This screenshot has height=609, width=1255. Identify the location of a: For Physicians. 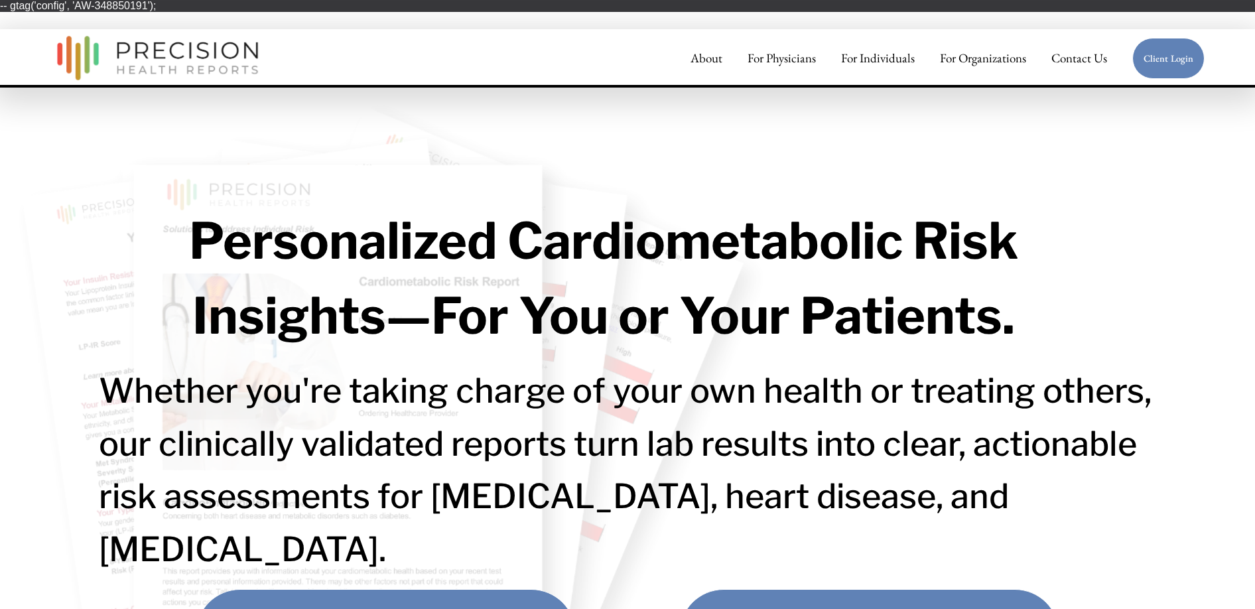
(782, 58).